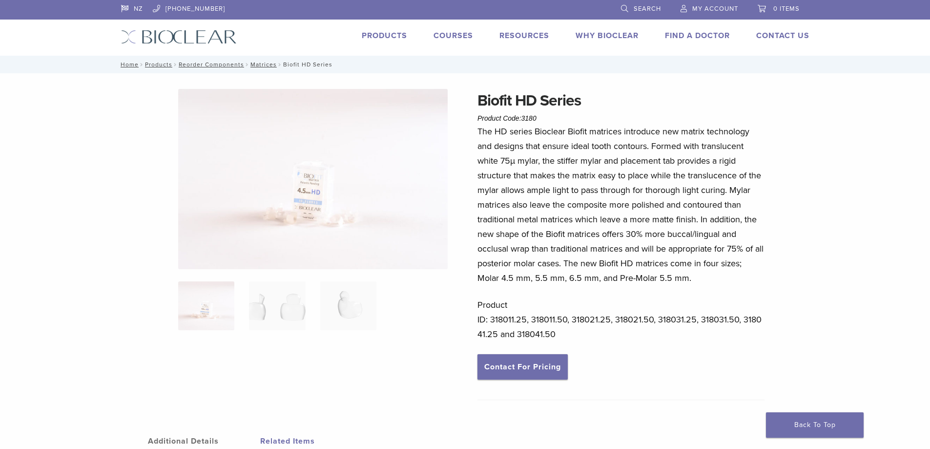 The width and height of the screenshot is (930, 449). I want to click on a: Contact For Pricing, so click(522, 367).